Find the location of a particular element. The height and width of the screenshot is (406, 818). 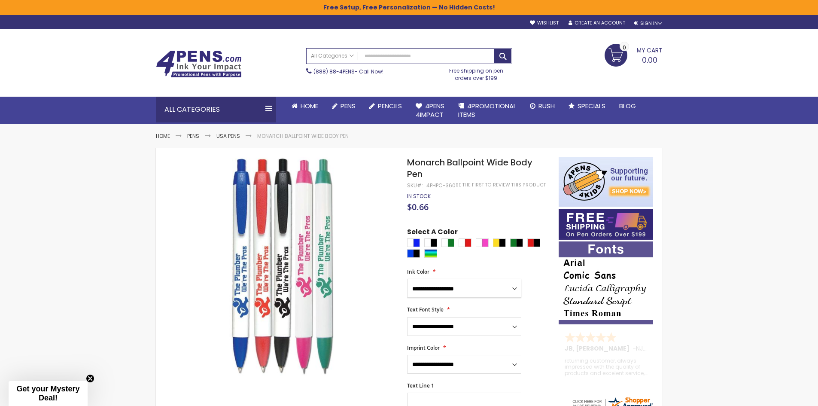

div: Blue|Black is located at coordinates (413, 253).